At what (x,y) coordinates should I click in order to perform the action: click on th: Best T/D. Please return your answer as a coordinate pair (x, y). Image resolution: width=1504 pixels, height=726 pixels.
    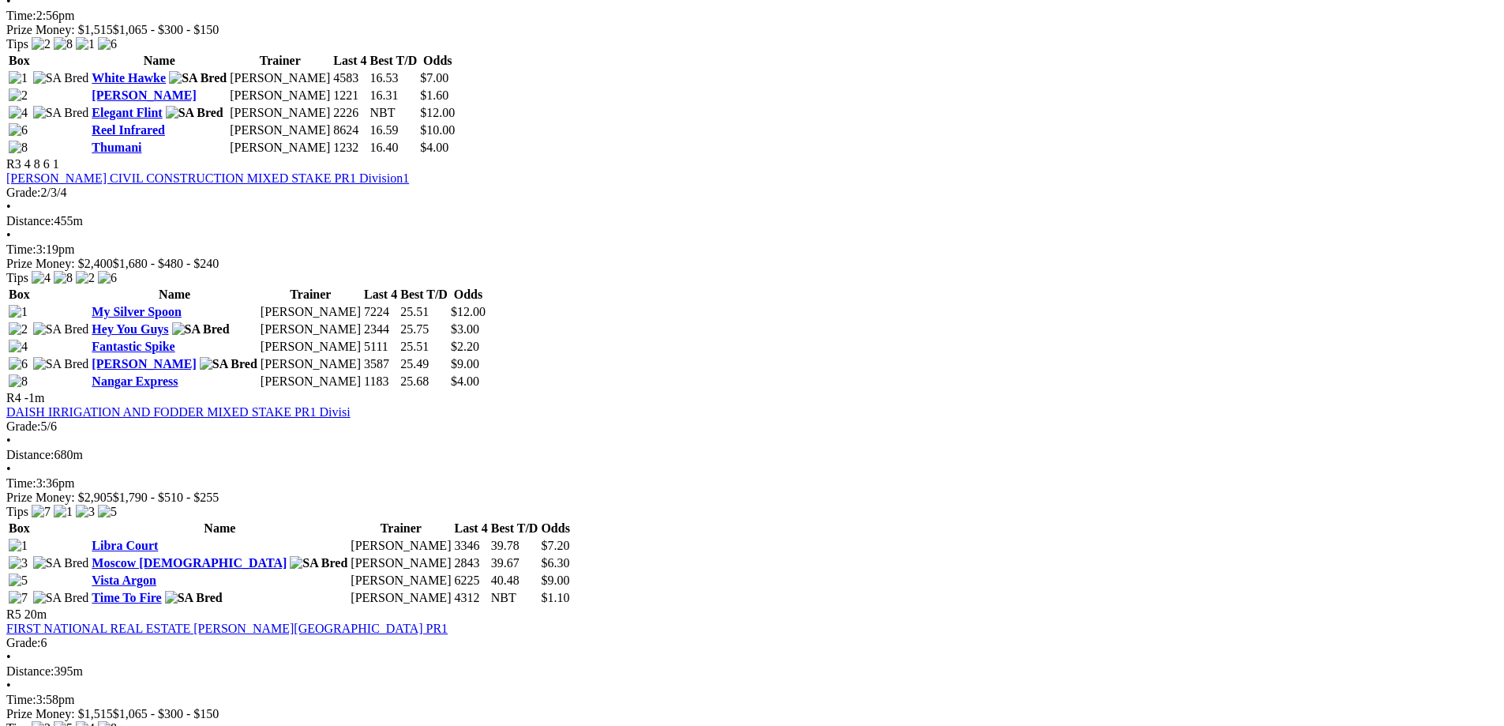
    Looking at the image, I should click on (424, 294).